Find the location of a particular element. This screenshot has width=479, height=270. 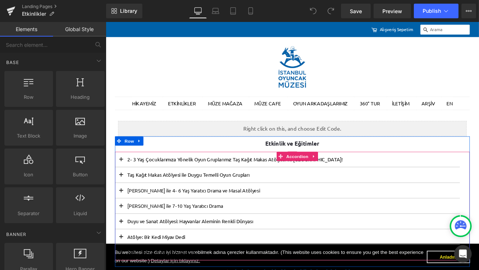

a: Alışveriş Sepetim is located at coordinates (345, 9).